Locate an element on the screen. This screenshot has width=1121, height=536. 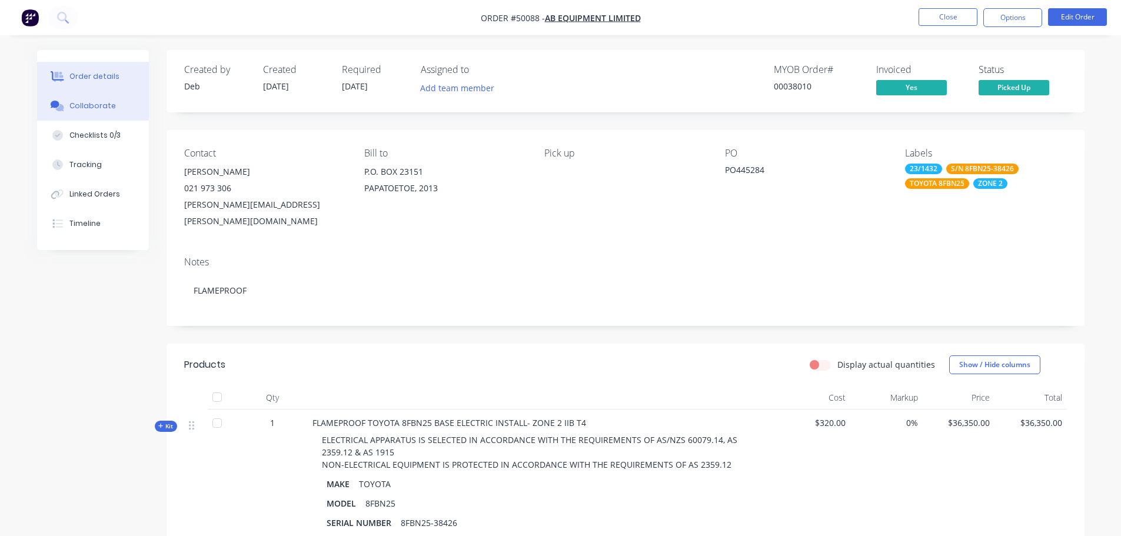
button: Checklists 0/3 is located at coordinates (93, 135).